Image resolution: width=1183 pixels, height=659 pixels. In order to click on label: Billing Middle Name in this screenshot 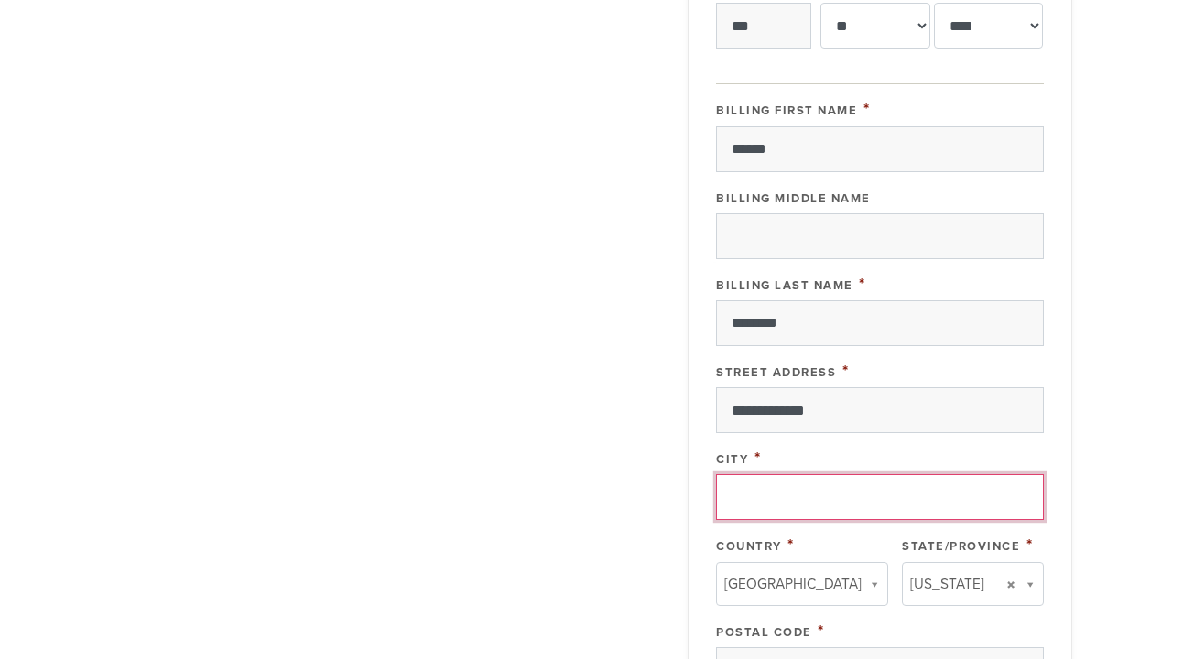, I will do `click(793, 199)`.